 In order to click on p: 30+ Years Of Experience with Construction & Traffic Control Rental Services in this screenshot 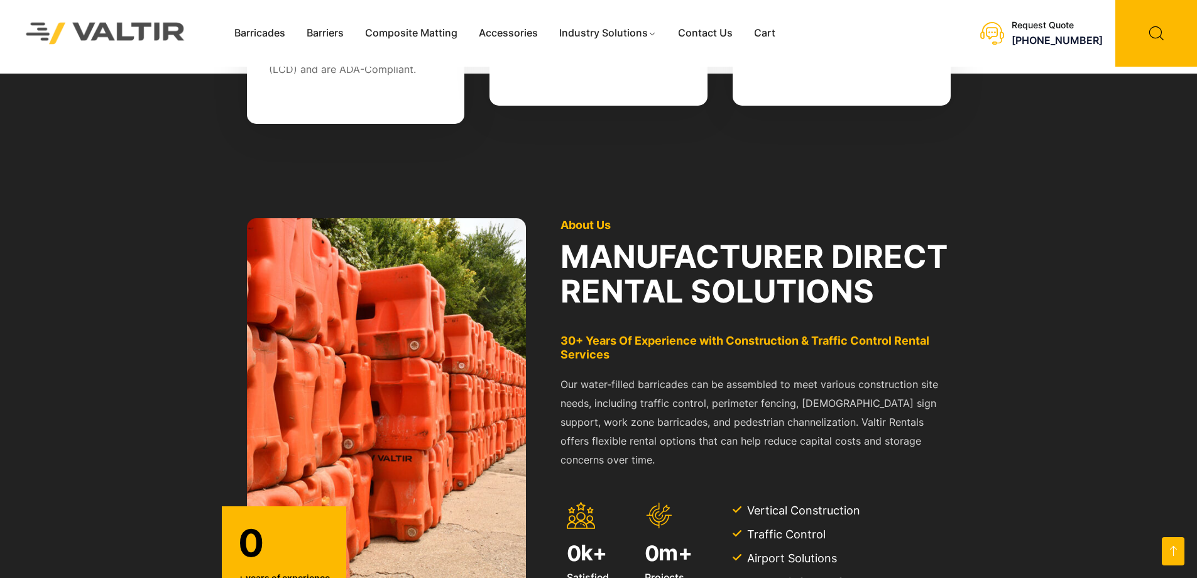, I will do `click(755, 347)`.